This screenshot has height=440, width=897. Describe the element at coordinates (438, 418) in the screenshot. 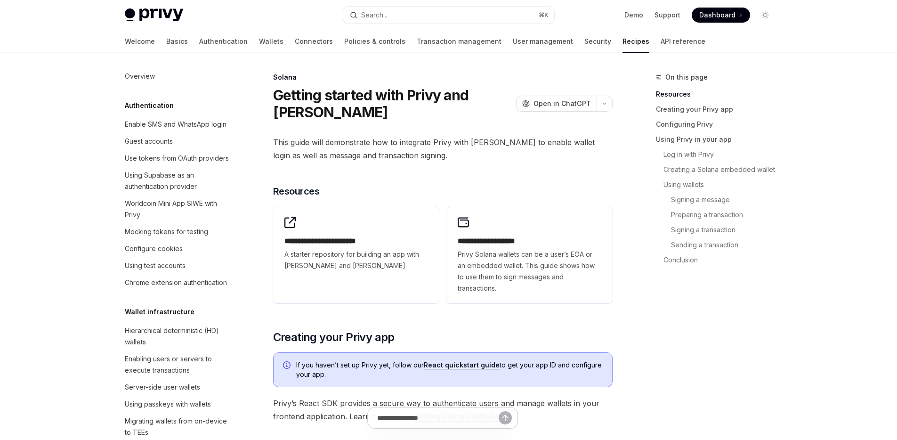

I see `input: Ask a question...` at that location.